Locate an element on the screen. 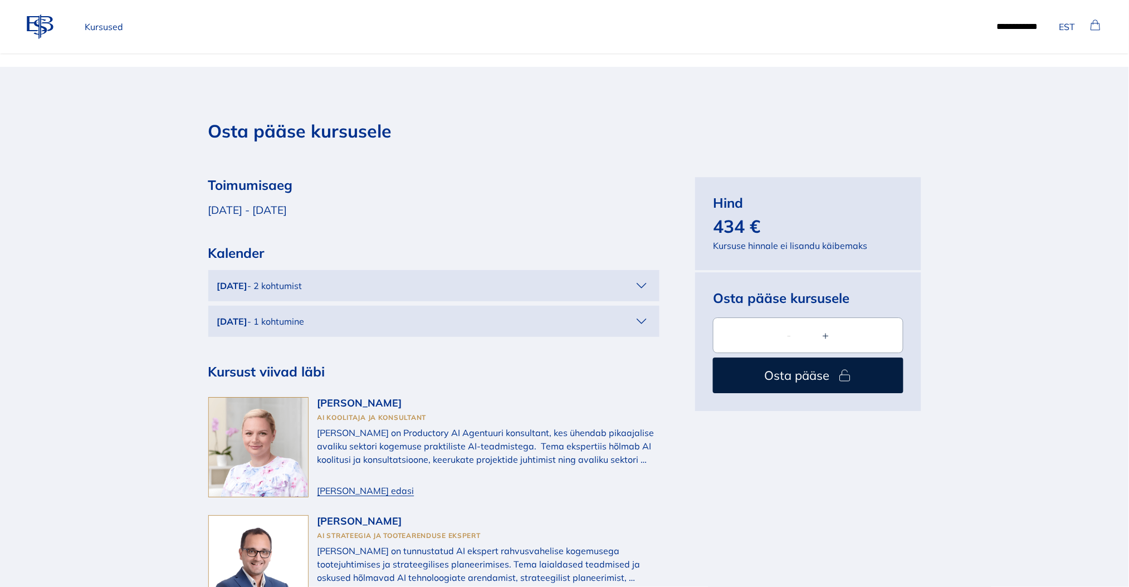 The height and width of the screenshot is (587, 1129). h3: Osta pääse kursusele is located at coordinates (808, 298).